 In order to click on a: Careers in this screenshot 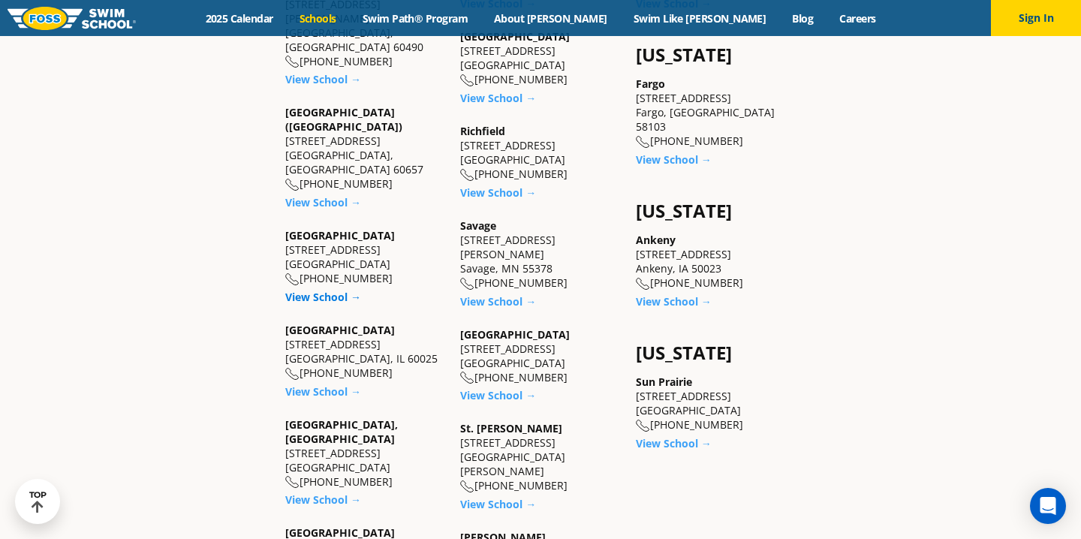, I will do `click(857, 18)`.